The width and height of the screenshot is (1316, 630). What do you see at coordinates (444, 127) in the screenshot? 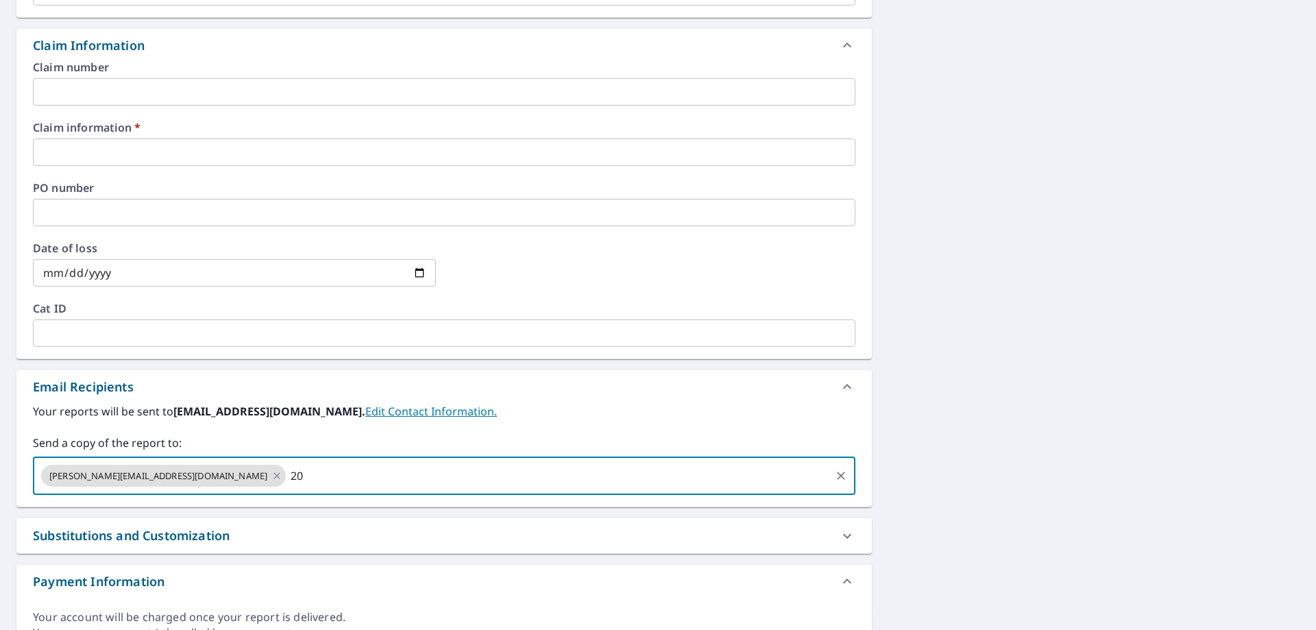
I see `label: Claim information` at bounding box center [444, 127].